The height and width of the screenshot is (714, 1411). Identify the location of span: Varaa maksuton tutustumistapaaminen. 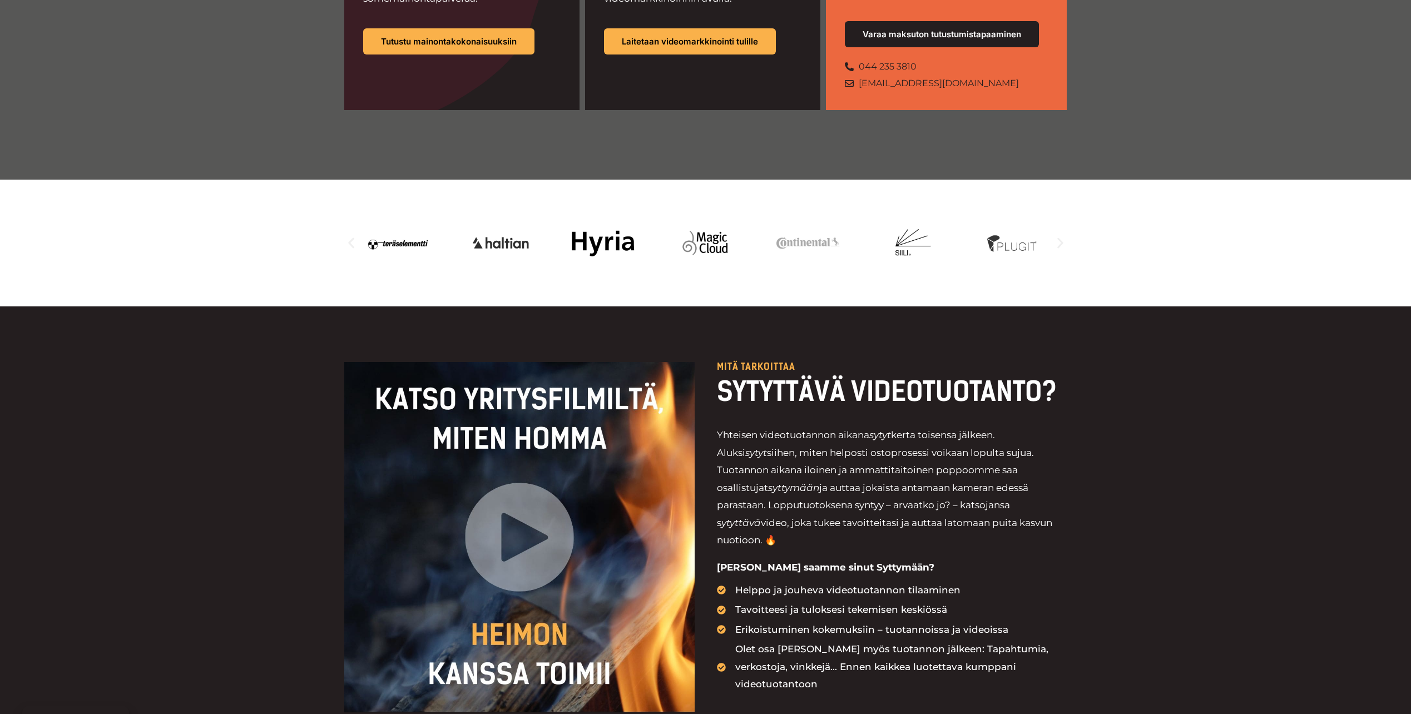
(942, 34).